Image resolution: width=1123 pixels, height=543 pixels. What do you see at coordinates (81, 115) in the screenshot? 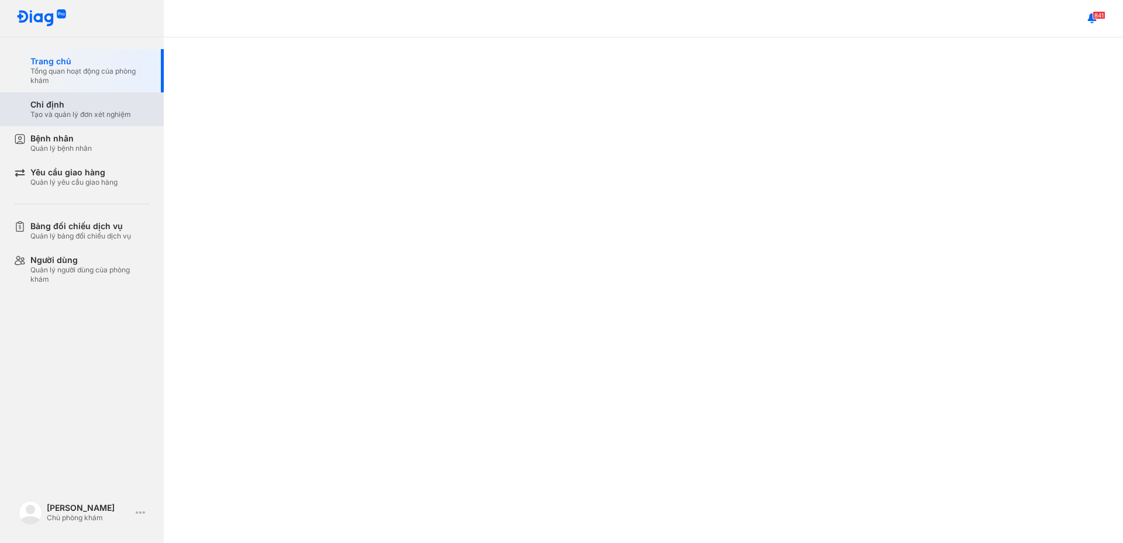
I see `div: Tạo và quản lý đơn xét nghiệm` at bounding box center [81, 115].